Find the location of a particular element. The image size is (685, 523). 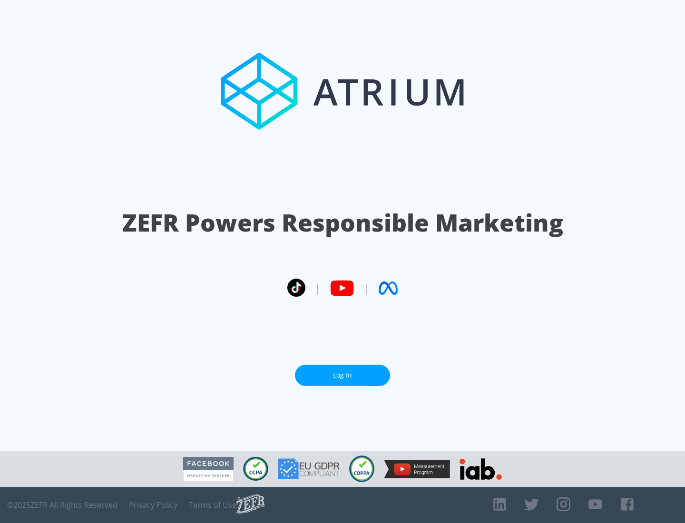

img: Facebook Marketing Partner is located at coordinates (208, 469).